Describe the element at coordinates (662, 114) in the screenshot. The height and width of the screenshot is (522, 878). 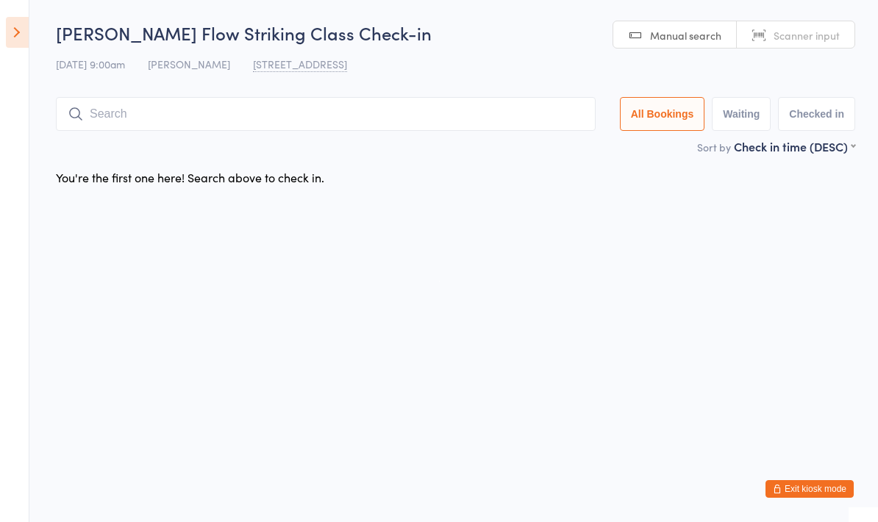
I see `button: All Bookings` at that location.